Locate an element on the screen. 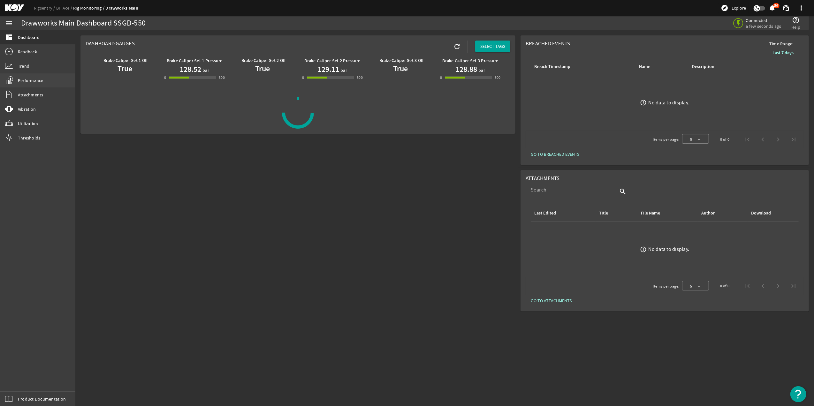 This screenshot has height=406, width=814. h1: 128.52 is located at coordinates (190, 69).